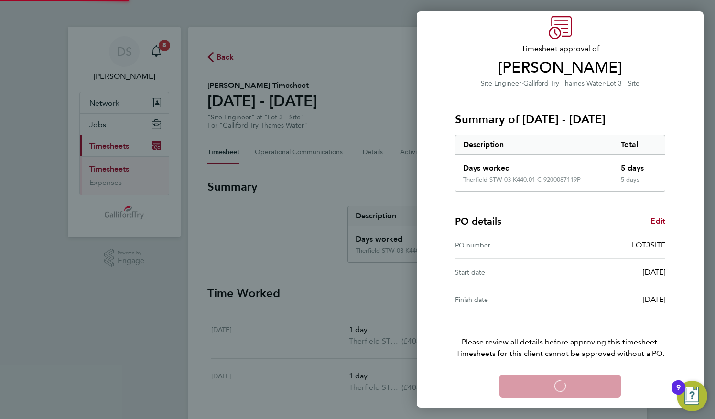 The width and height of the screenshot is (715, 419). I want to click on span: Edit, so click(658, 221).